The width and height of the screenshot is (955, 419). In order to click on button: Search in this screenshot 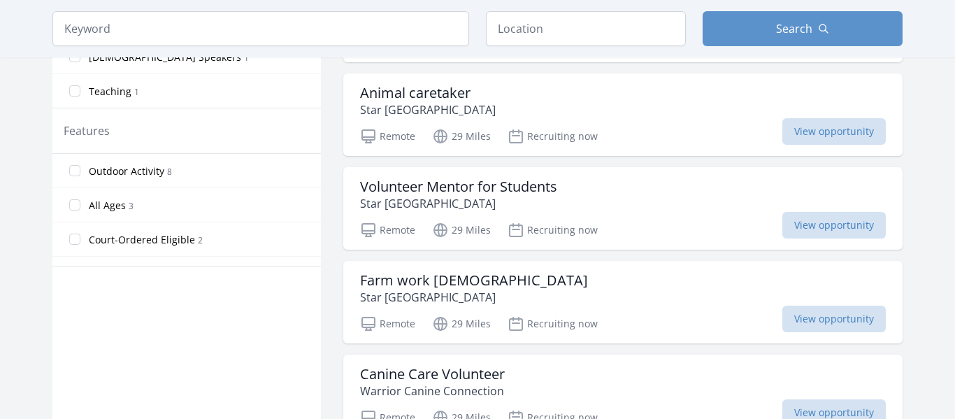, I will do `click(803, 29)`.